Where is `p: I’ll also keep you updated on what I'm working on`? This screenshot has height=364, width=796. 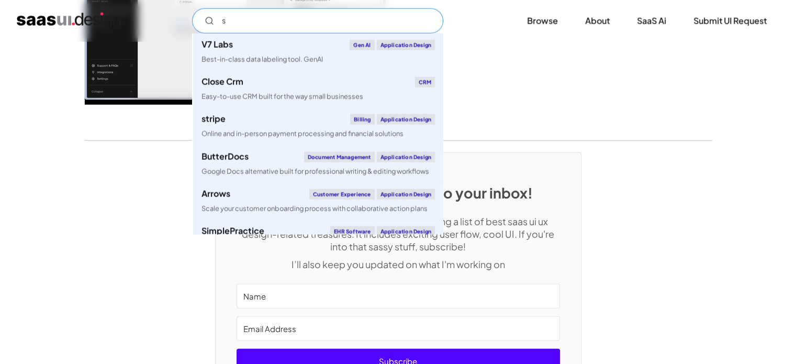 p: I’ll also keep you updated on what I'm working on is located at coordinates (398, 264).